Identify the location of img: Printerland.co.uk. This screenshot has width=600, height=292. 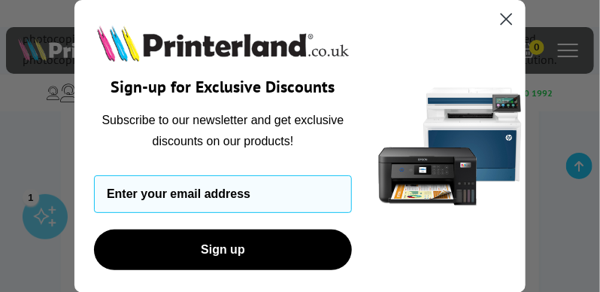
(222, 44).